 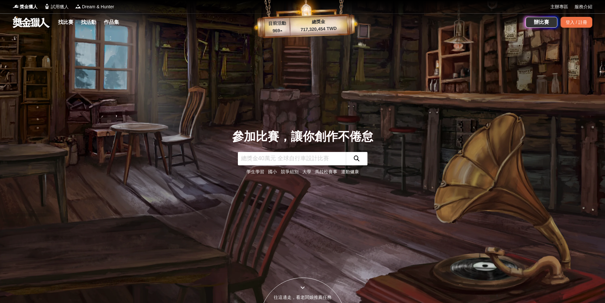 What do you see at coordinates (272, 171) in the screenshot?
I see `a: 國小` at bounding box center [272, 171].